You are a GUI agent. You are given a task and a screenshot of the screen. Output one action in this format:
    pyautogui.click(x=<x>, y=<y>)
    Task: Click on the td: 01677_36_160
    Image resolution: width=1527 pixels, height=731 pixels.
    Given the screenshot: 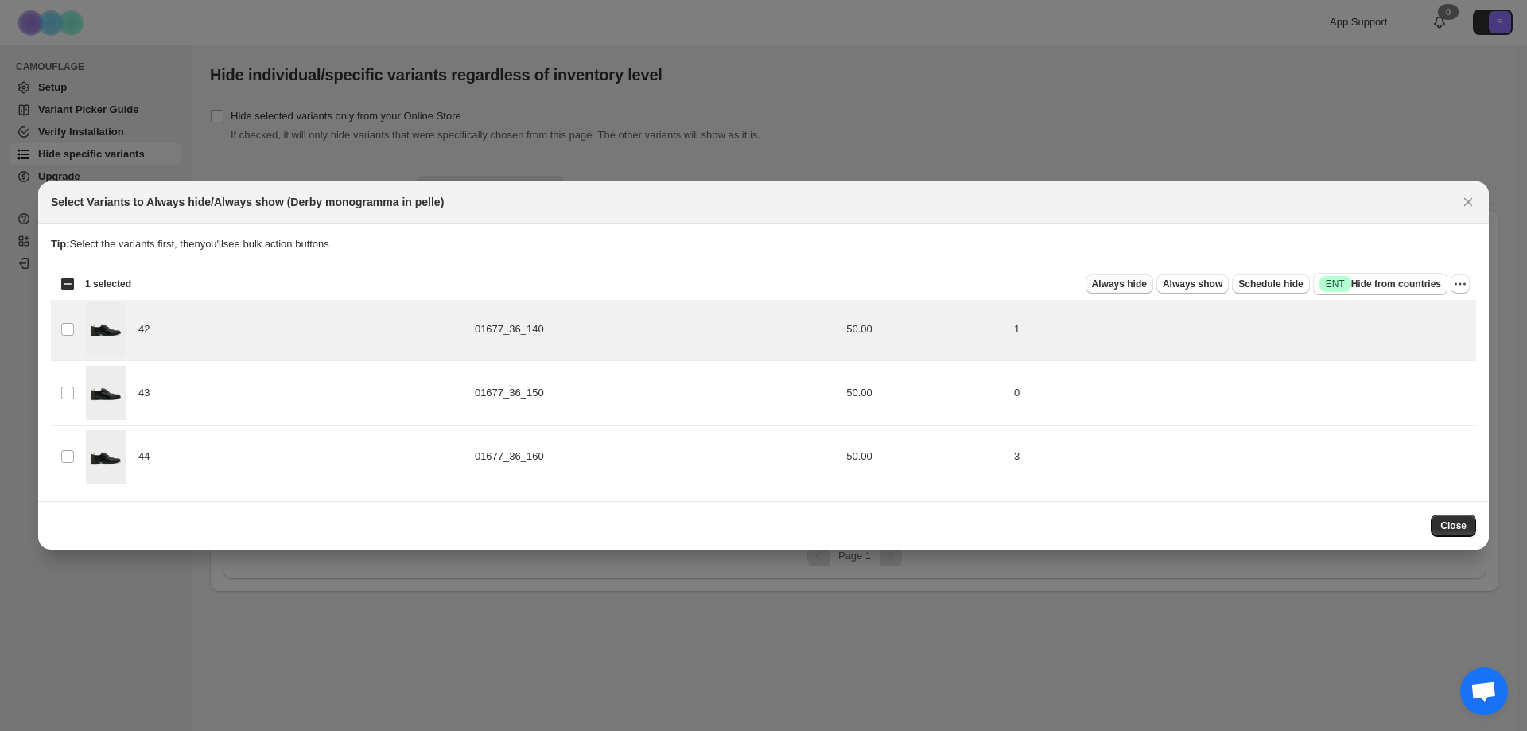 What is the action you would take?
    pyautogui.click(x=655, y=456)
    